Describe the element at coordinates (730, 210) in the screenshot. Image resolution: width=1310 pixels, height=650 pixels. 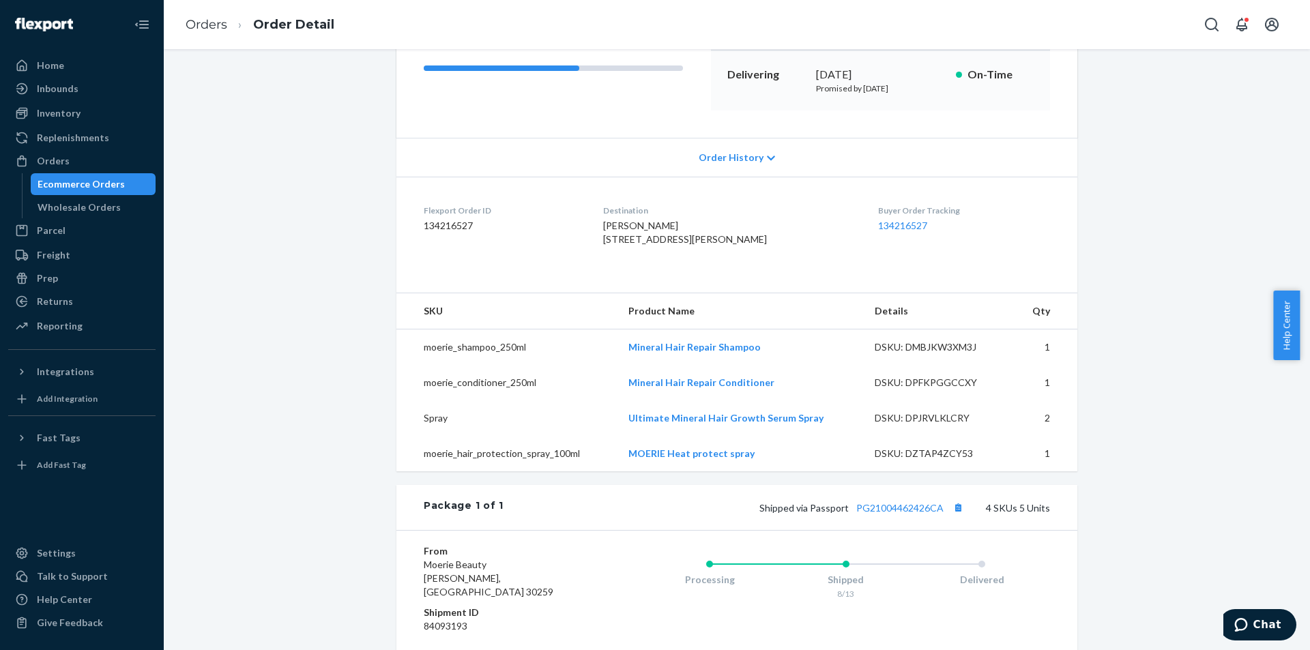
I see `dt: Destination` at that location.